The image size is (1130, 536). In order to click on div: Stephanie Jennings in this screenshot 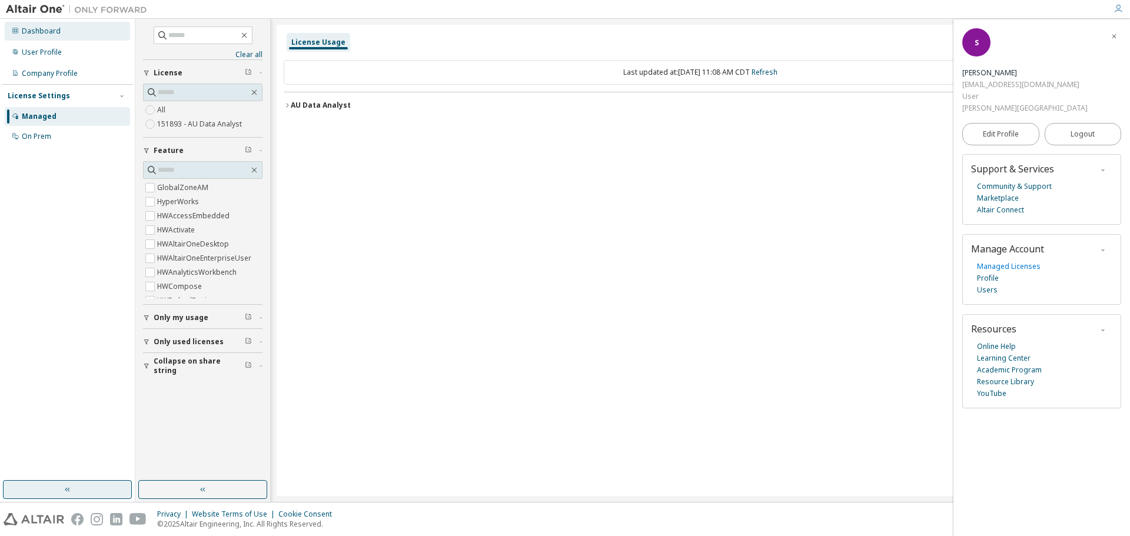, I will do `click(1025, 73)`.